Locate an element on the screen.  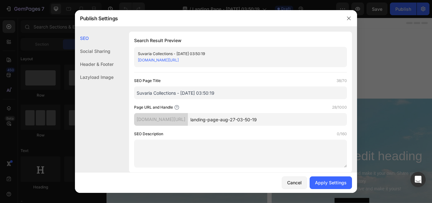
div: Header & Footer is located at coordinates (94, 64).